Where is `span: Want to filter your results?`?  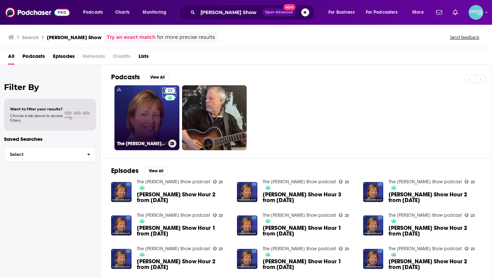
span: Want to filter your results? is located at coordinates (36, 109).